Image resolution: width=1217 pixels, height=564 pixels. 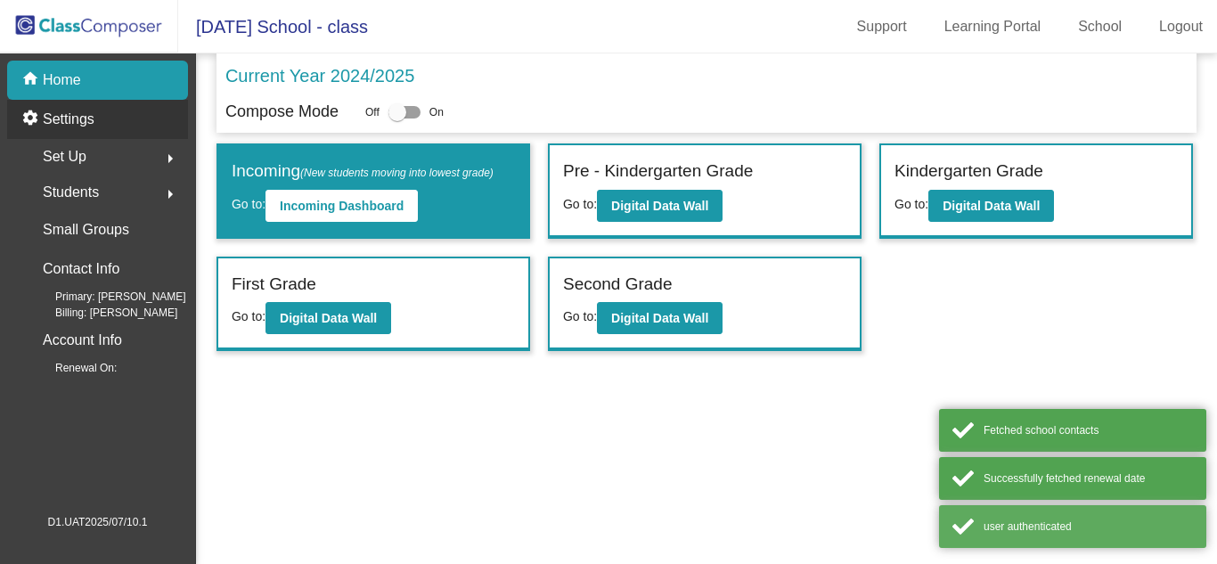 I want to click on a: Learning Portal, so click(x=993, y=27).